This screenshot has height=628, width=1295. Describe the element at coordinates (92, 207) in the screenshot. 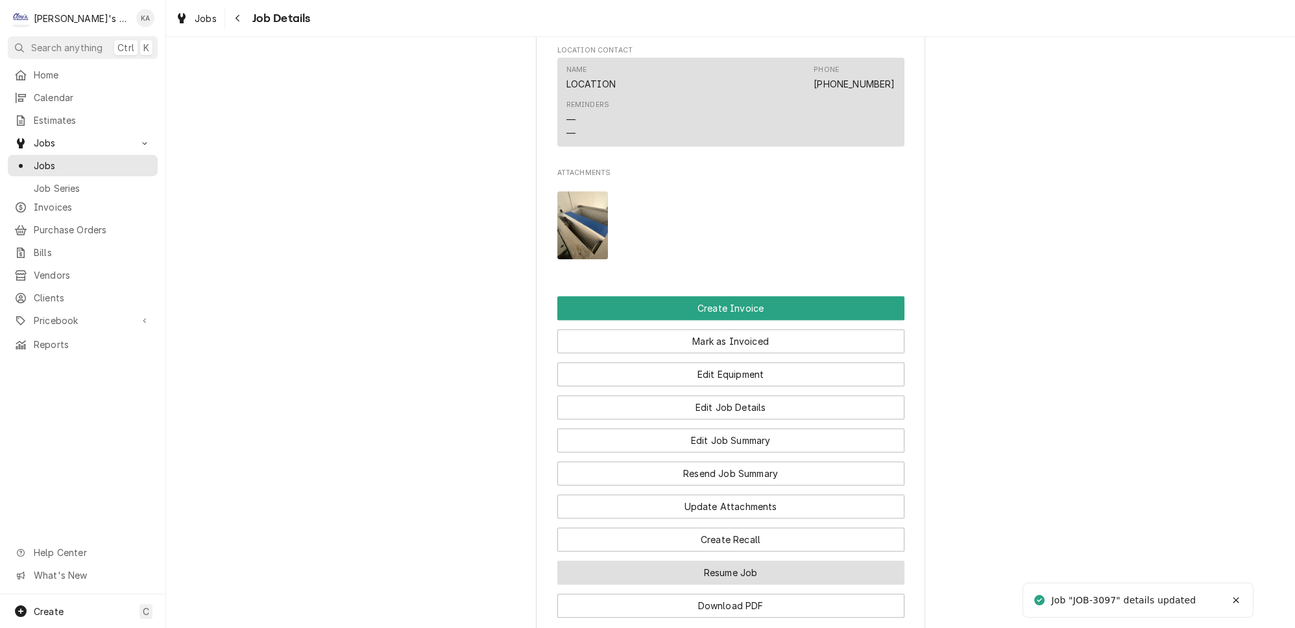

I see `span: Invoices` at that location.